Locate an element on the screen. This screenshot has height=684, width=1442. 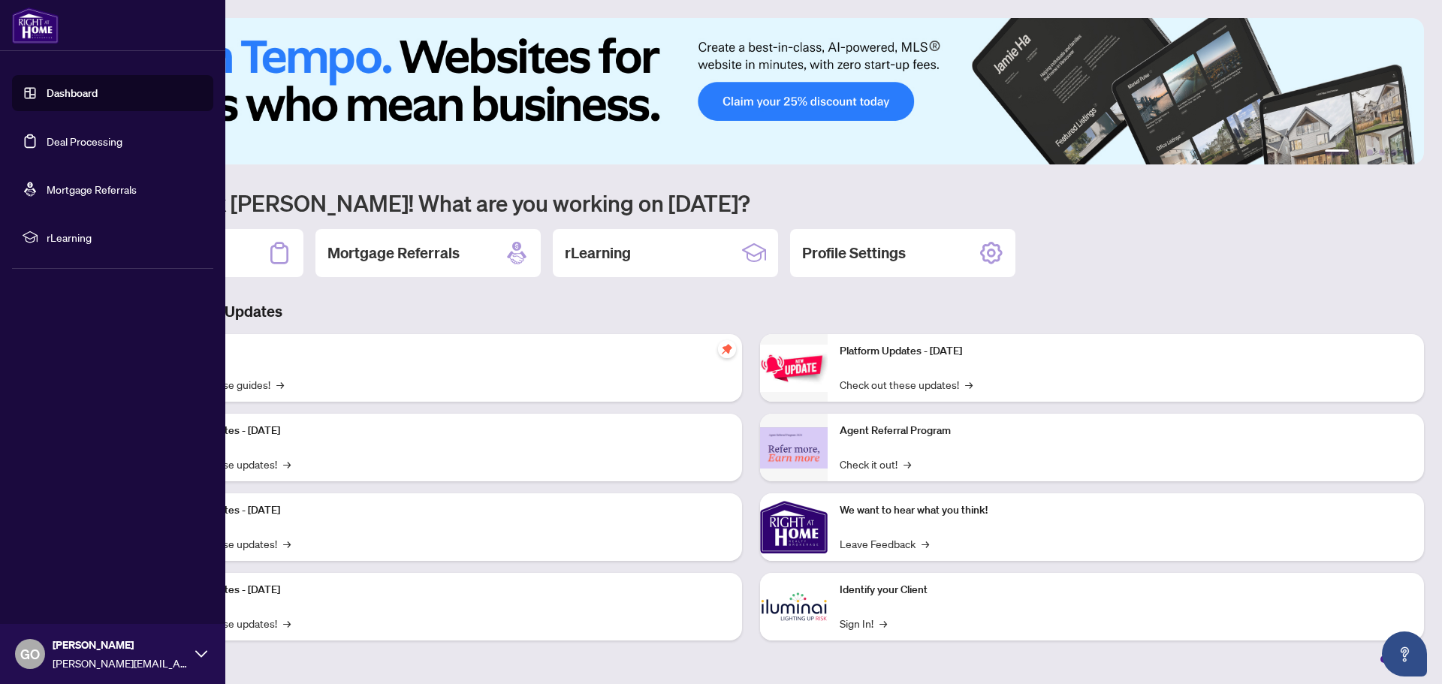
a: Sign In!→ is located at coordinates (863, 623).